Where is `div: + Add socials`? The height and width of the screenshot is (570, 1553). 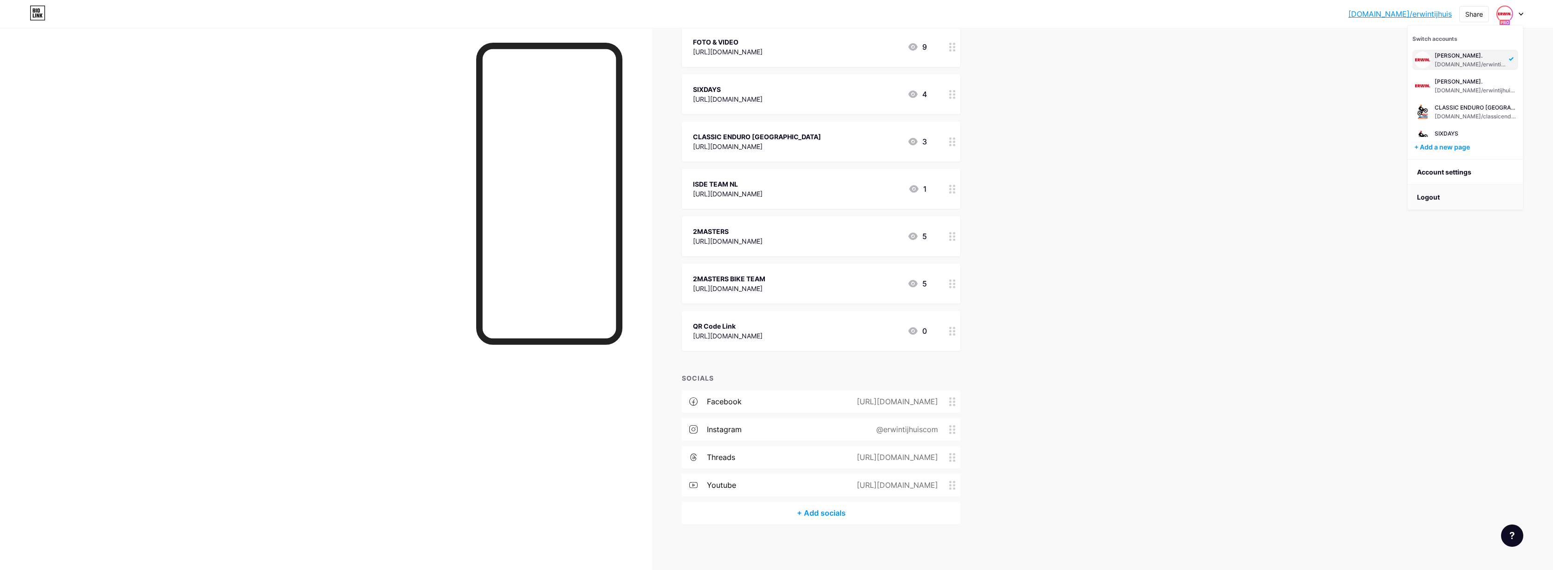 div: + Add socials is located at coordinates (821, 513).